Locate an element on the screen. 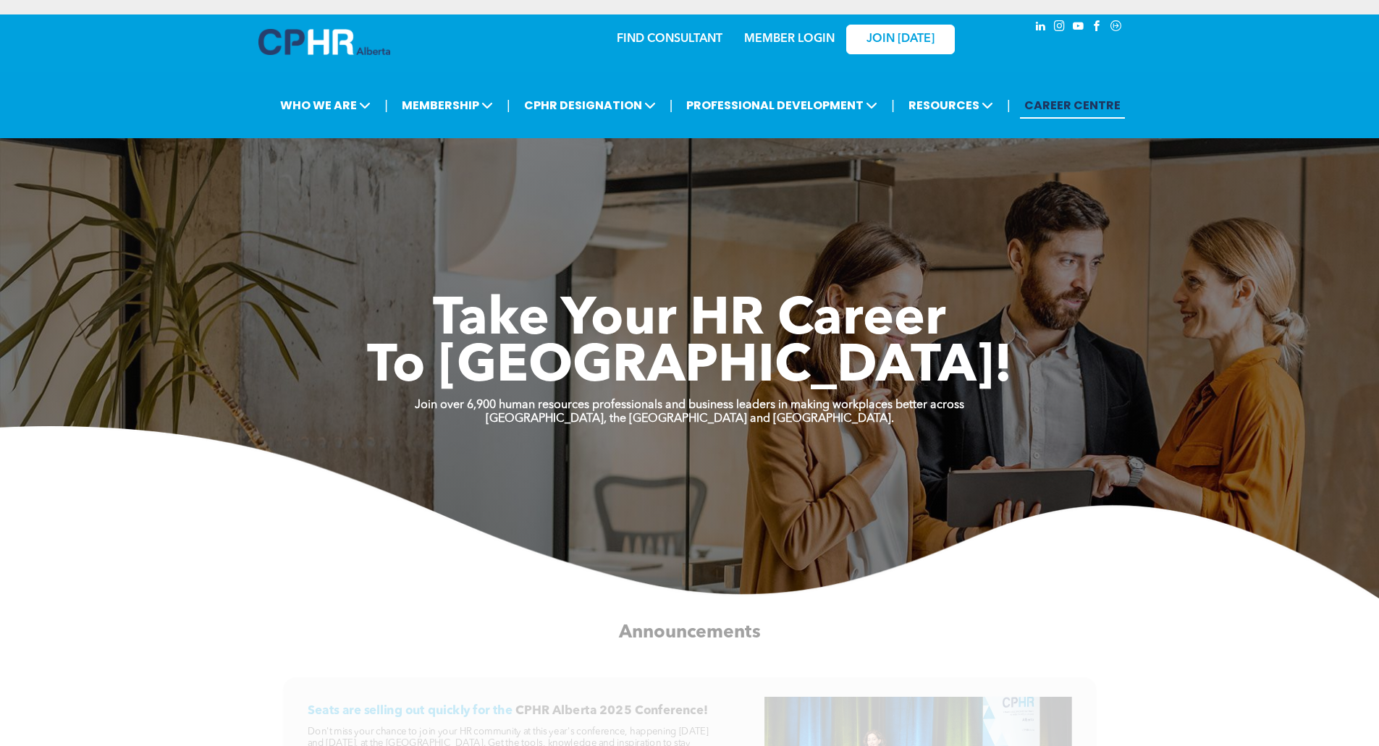 This screenshot has height=746, width=1379. a: Social network is located at coordinates (1116, 28).